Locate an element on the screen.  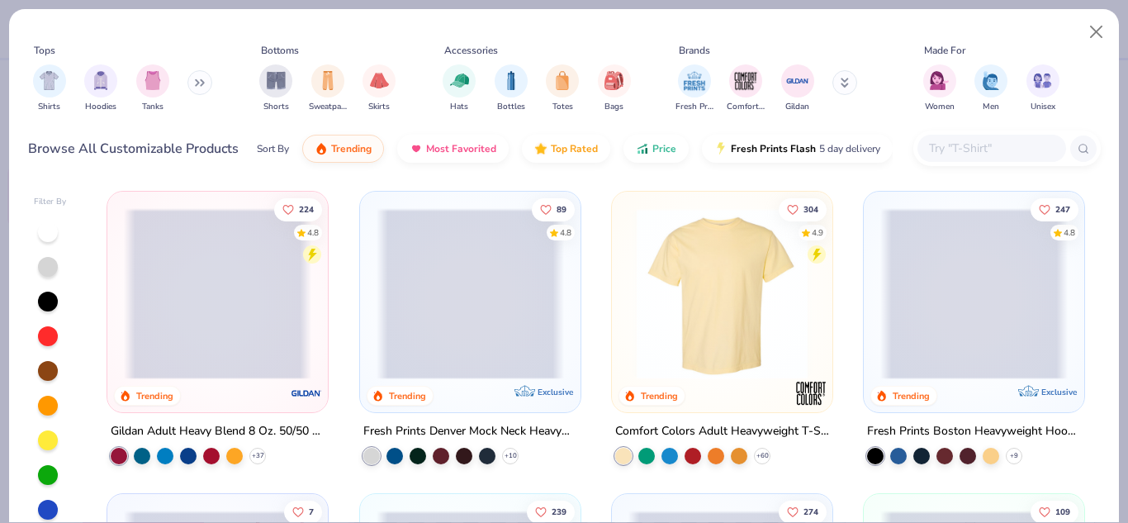
div: filter for Men is located at coordinates (991, 88).